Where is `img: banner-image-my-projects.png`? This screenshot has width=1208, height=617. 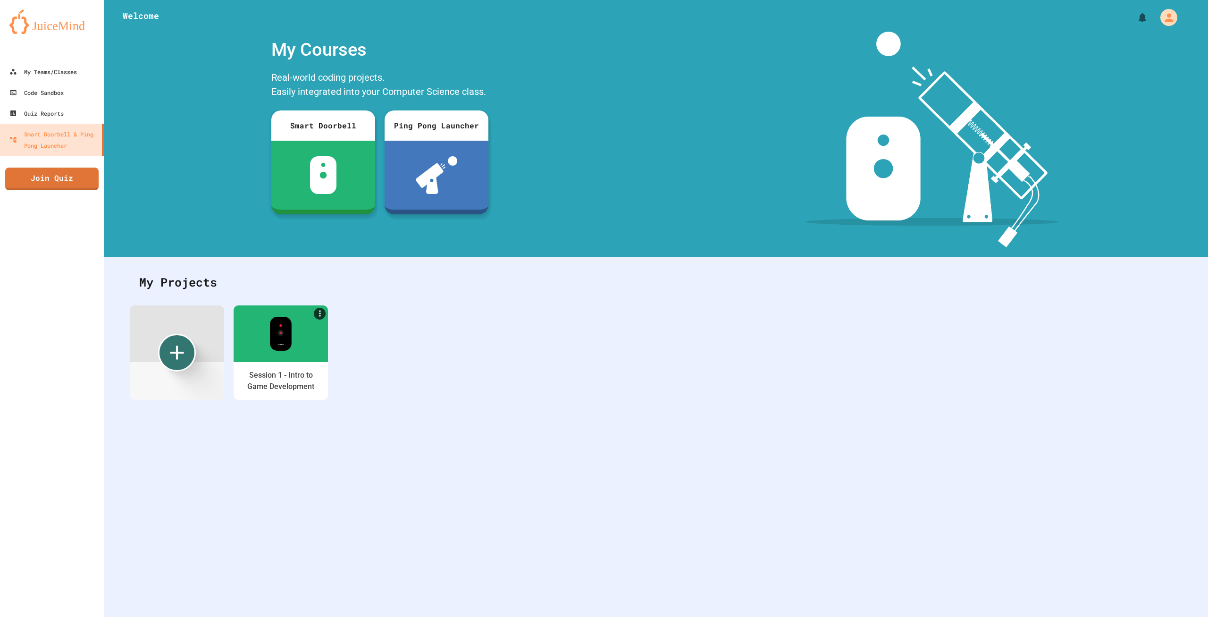
img: banner-image-my-projects.png is located at coordinates (932, 139).